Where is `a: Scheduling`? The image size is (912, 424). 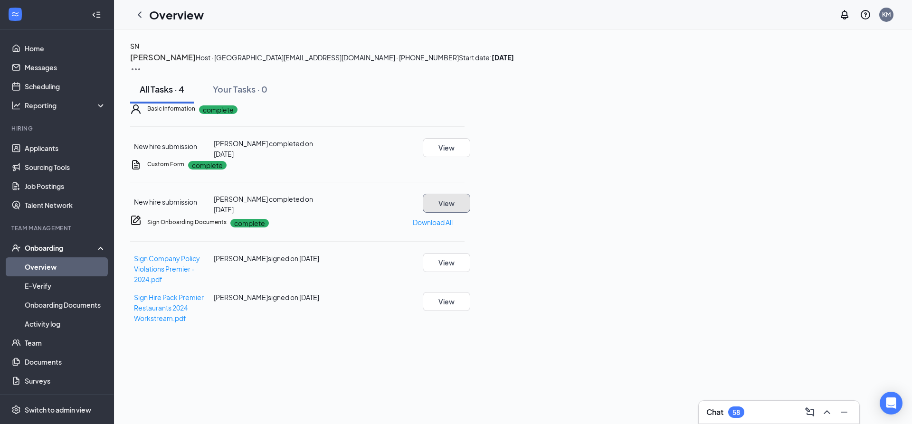
a: Scheduling is located at coordinates (65, 86).